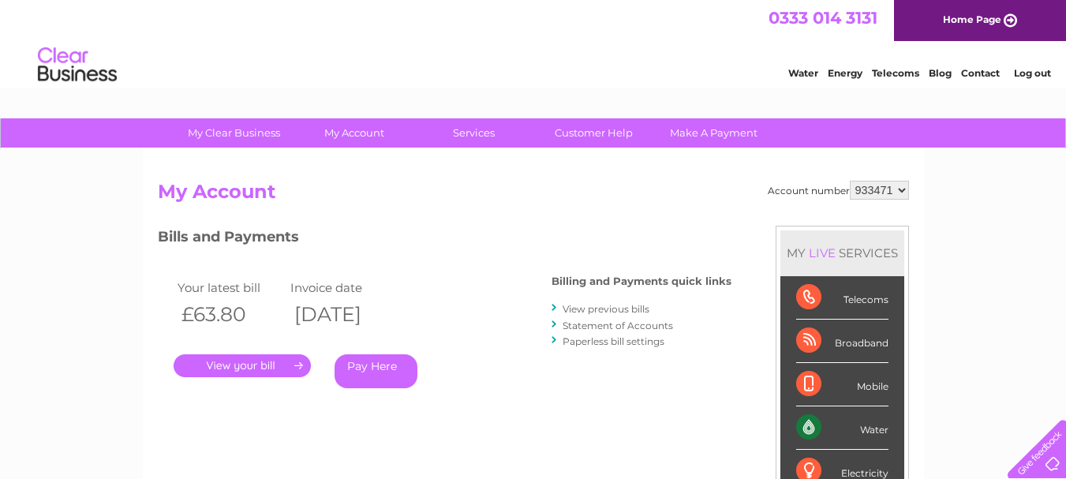 The height and width of the screenshot is (479, 1066). I want to click on a: Statement of Accounts, so click(618, 325).